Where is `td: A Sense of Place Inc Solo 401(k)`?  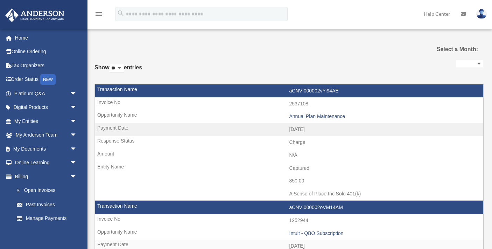
td: A Sense of Place Inc Solo 401(k) is located at coordinates (289, 194).